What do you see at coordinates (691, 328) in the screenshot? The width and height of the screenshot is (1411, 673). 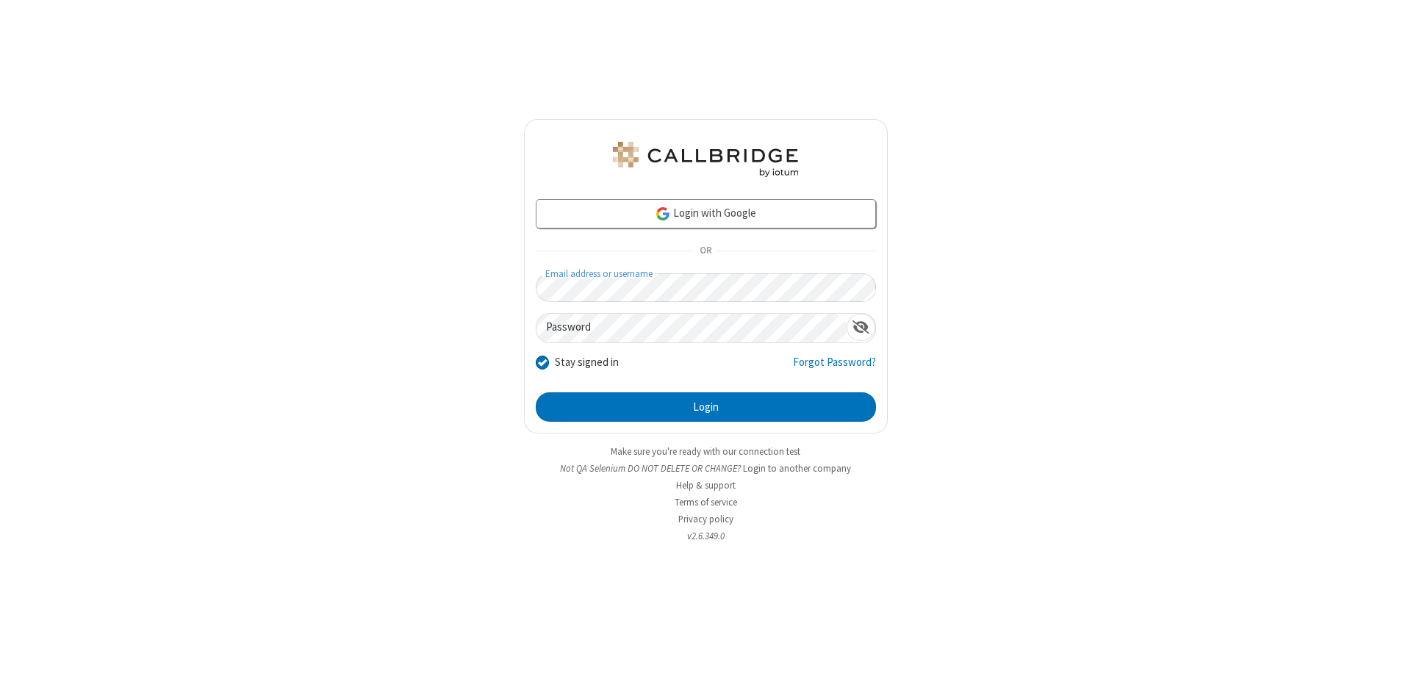 I see `input: Password` at bounding box center [691, 328].